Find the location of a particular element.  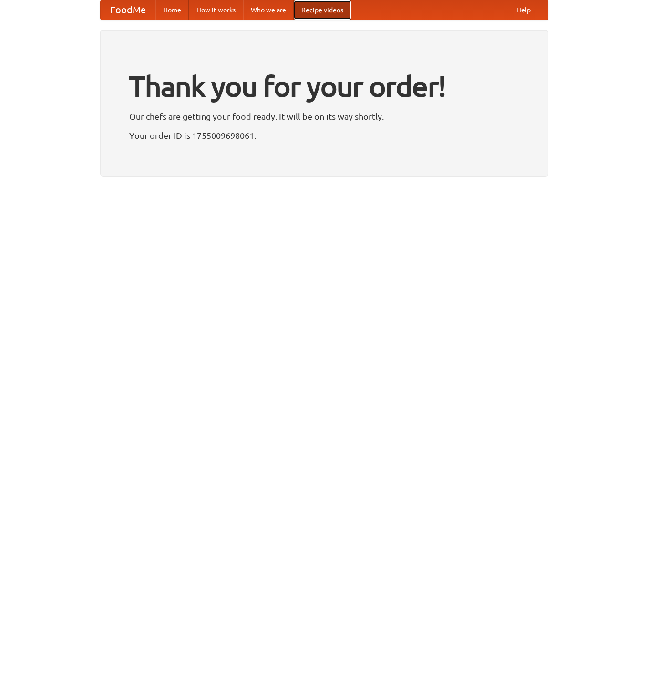

a: Home is located at coordinates (172, 10).